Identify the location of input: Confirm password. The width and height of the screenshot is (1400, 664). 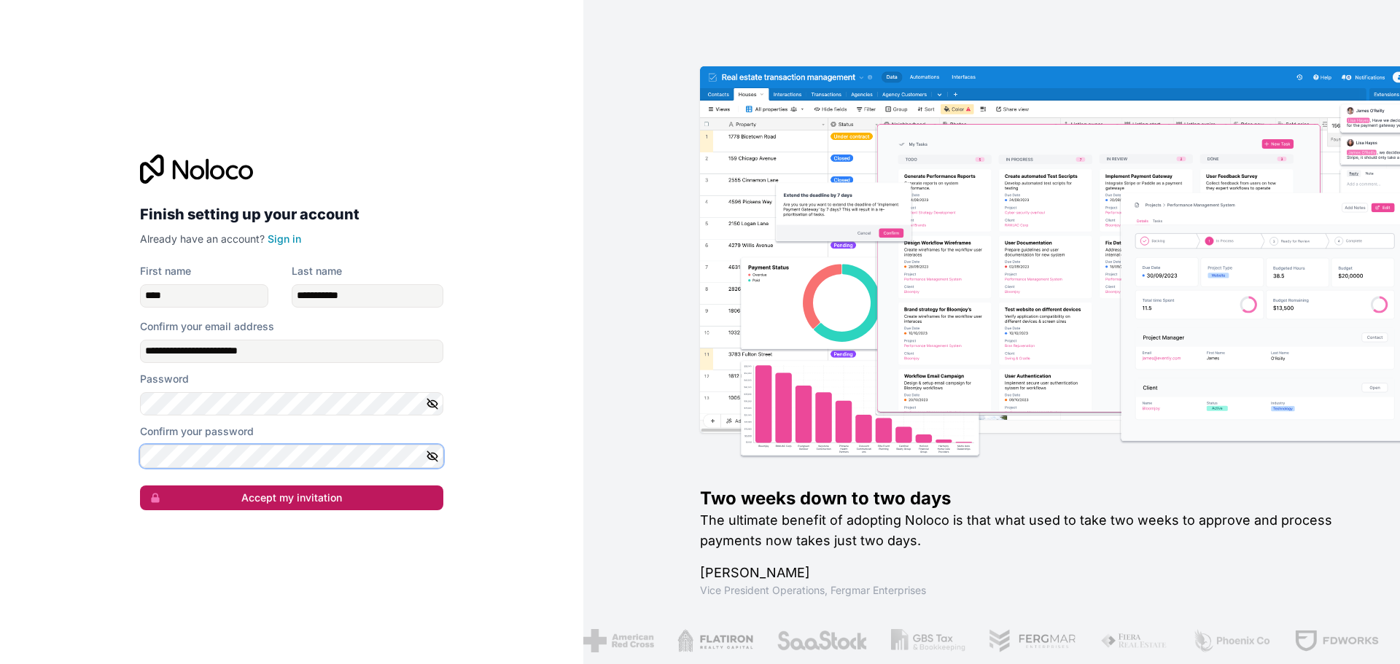
(292, 456).